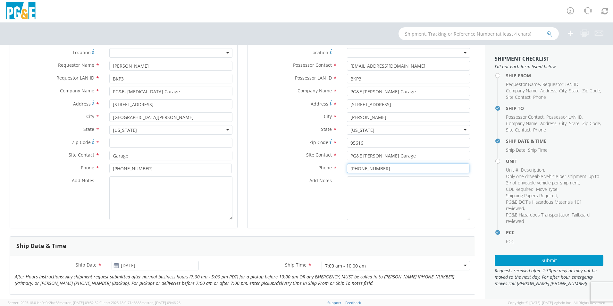 This screenshot has height=306, width=613. What do you see at coordinates (552, 179) in the screenshot?
I see `span: Only one driveable vehicle per shipment, up to 3 not driveable vehicle per shipment` at bounding box center [552, 179].